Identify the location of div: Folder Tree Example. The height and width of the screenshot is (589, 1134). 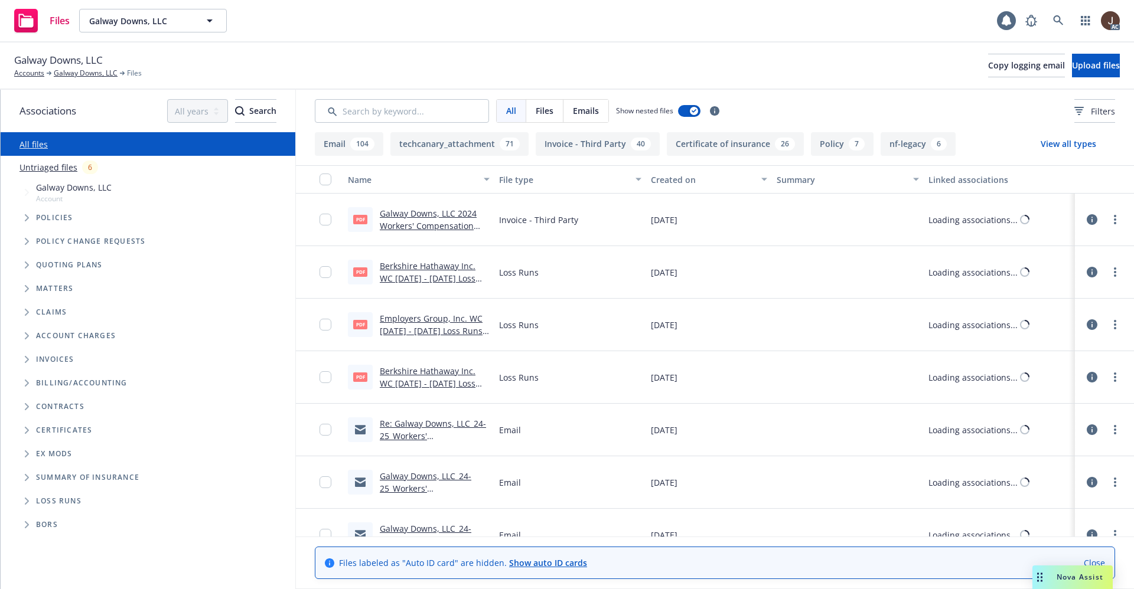
(148, 454).